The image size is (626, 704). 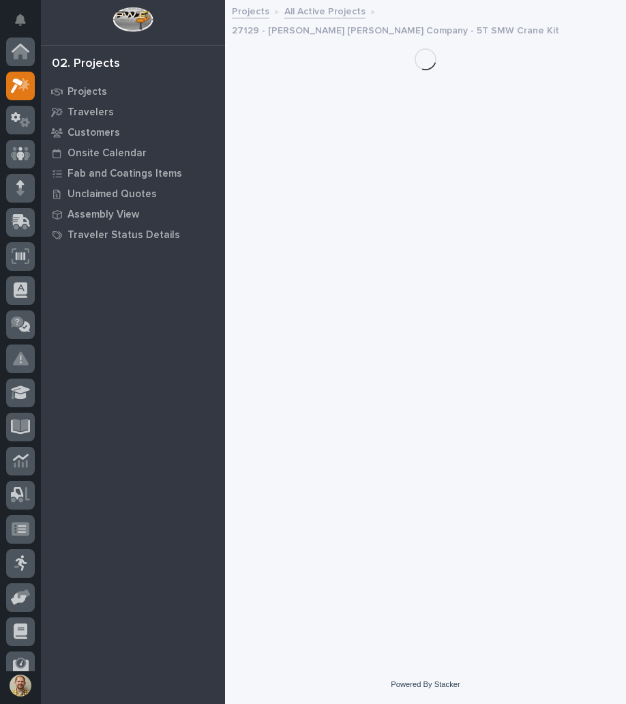 What do you see at coordinates (133, 132) in the screenshot?
I see `a: Customers` at bounding box center [133, 132].